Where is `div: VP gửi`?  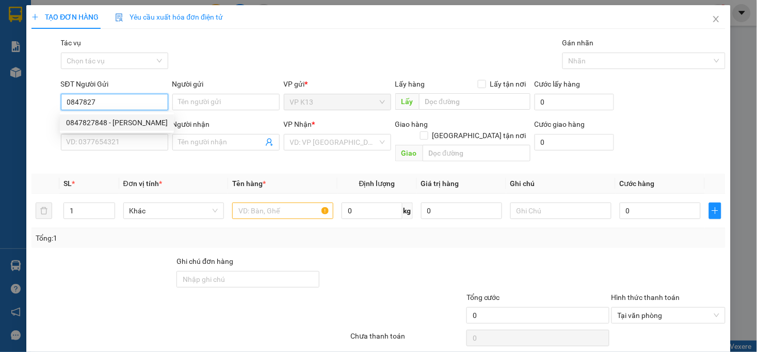 div: VP gửi is located at coordinates (337, 84).